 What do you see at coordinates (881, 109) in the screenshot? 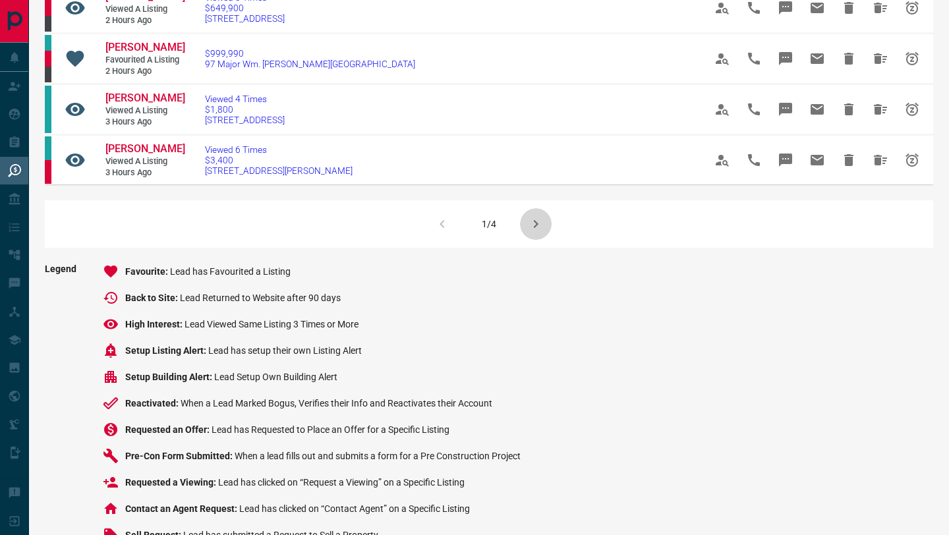
I see `span: Hide All from Gaby Gergy` at bounding box center [881, 109].